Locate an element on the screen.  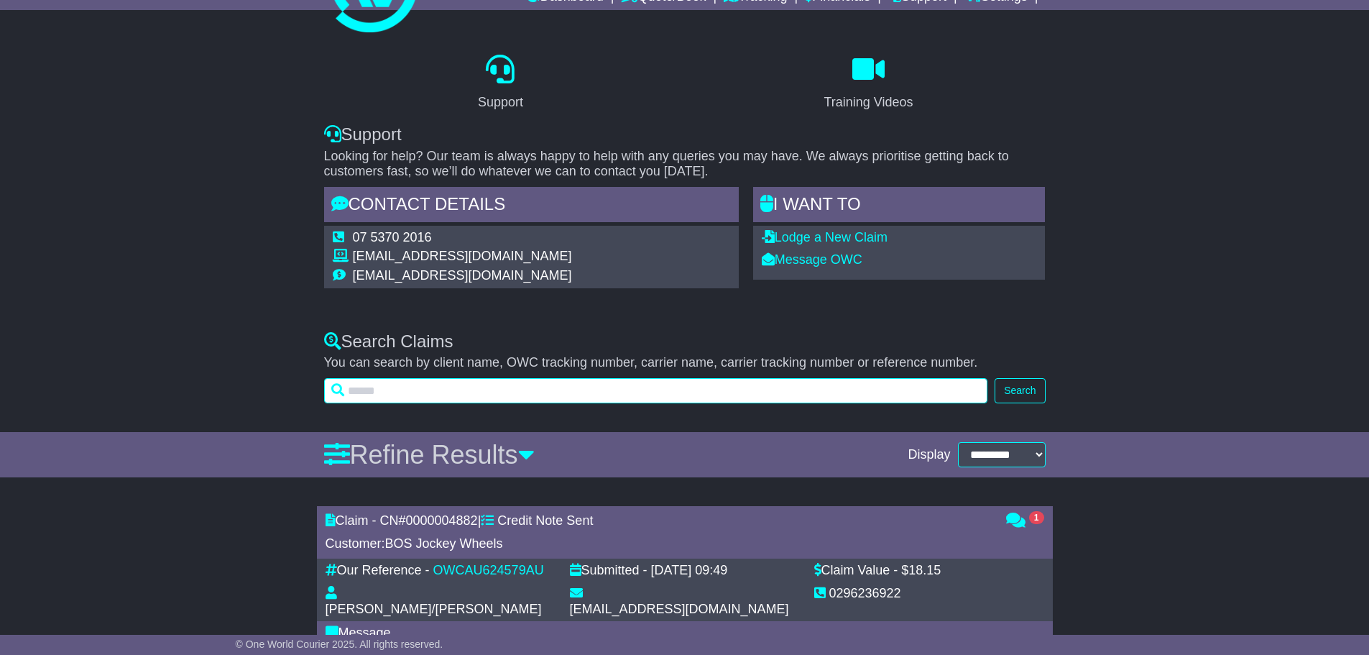
a: Lodge a New Claim is located at coordinates (824, 237).